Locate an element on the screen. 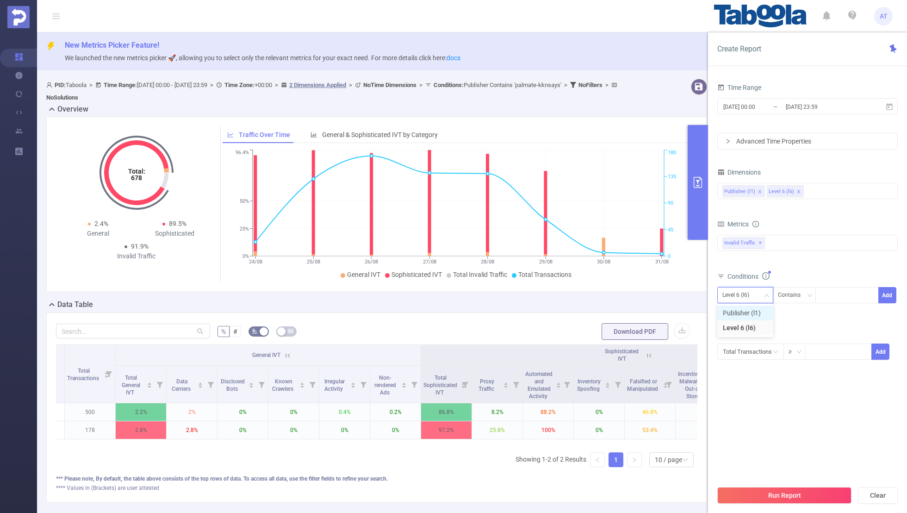 The image size is (907, 513). b: No Filters is located at coordinates (590, 85).